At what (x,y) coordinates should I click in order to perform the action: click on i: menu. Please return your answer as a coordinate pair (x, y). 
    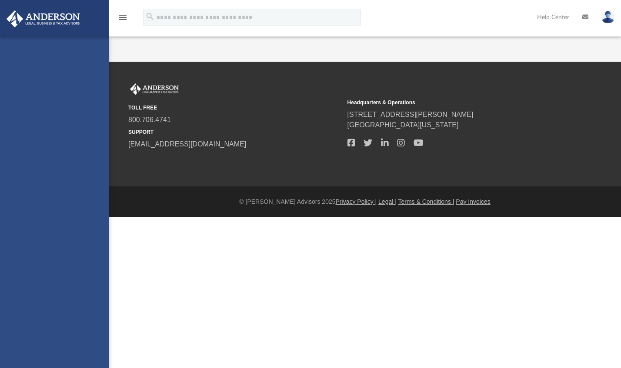
    Looking at the image, I should click on (123, 17).